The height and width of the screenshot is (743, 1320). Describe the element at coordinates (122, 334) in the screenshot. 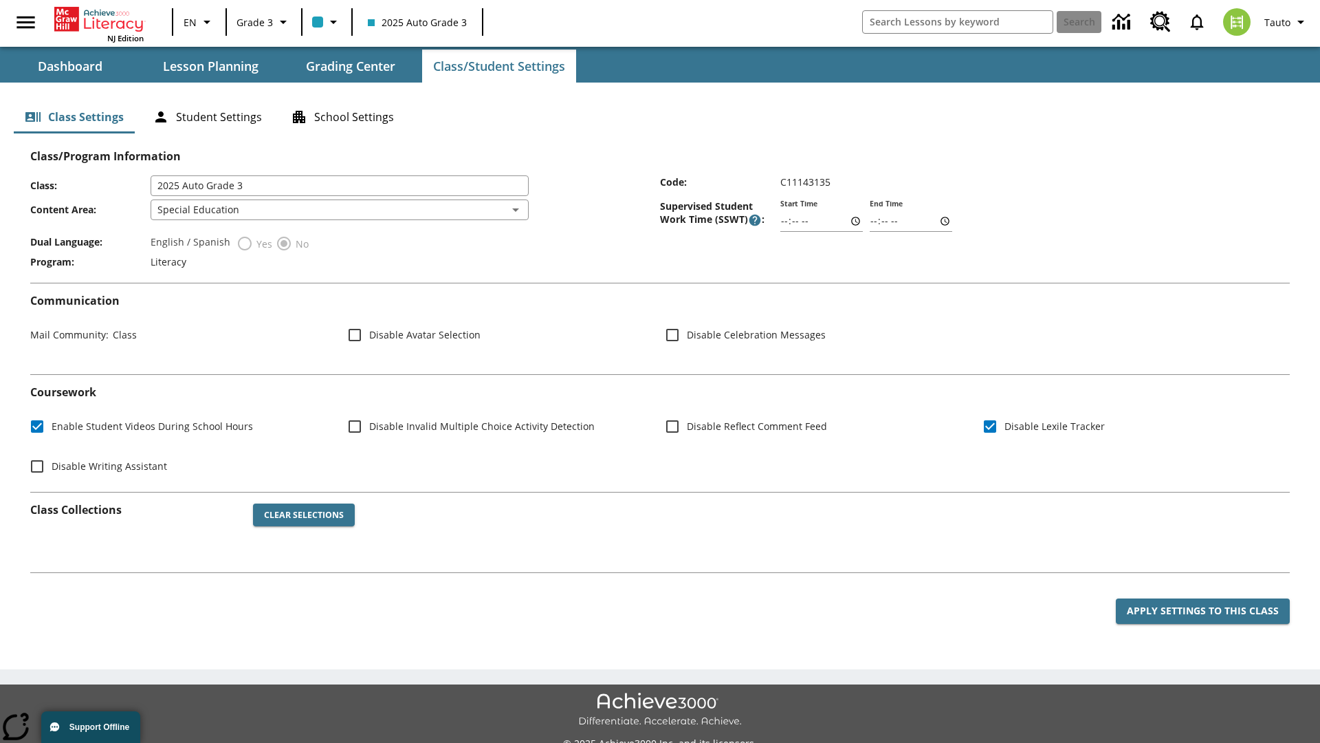

I see `span: Class` at that location.